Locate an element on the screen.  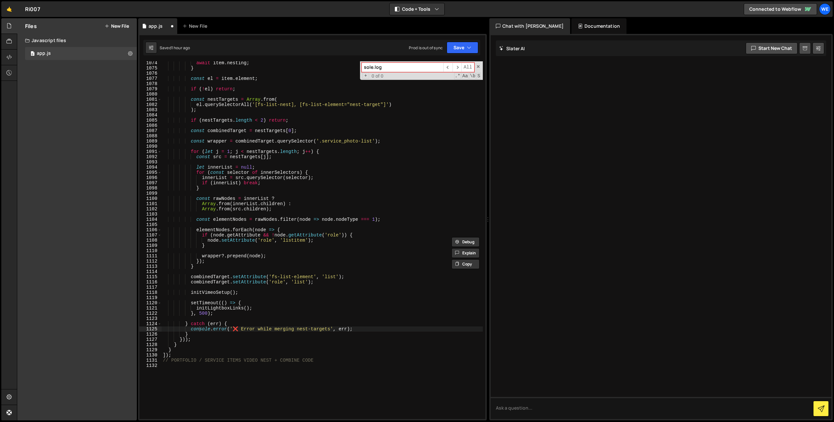
div: Prod is out of sync is located at coordinates (426, 48).